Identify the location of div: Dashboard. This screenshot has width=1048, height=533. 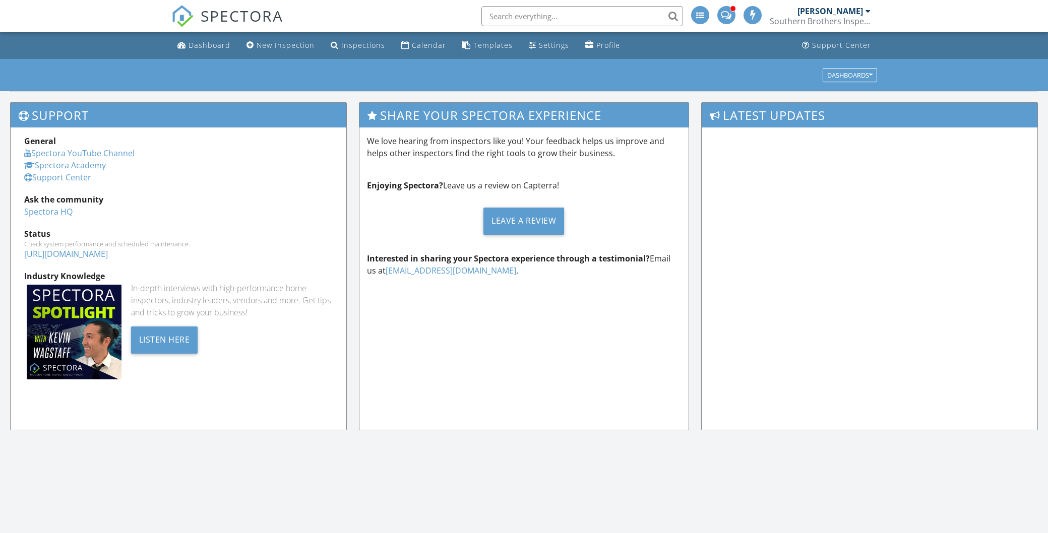
(209, 45).